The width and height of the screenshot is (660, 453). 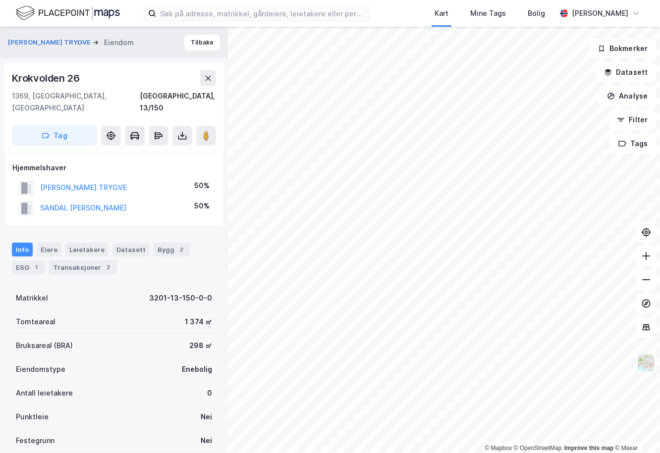 I want to click on div: Krokvolden 26, so click(x=47, y=78).